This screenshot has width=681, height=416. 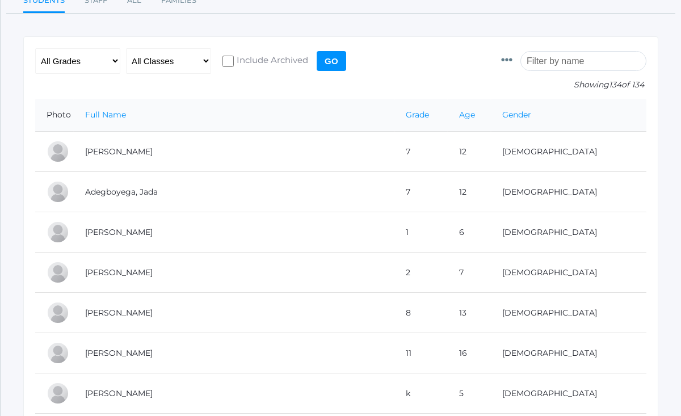 I want to click on div: Jada Adegboyega, so click(x=58, y=192).